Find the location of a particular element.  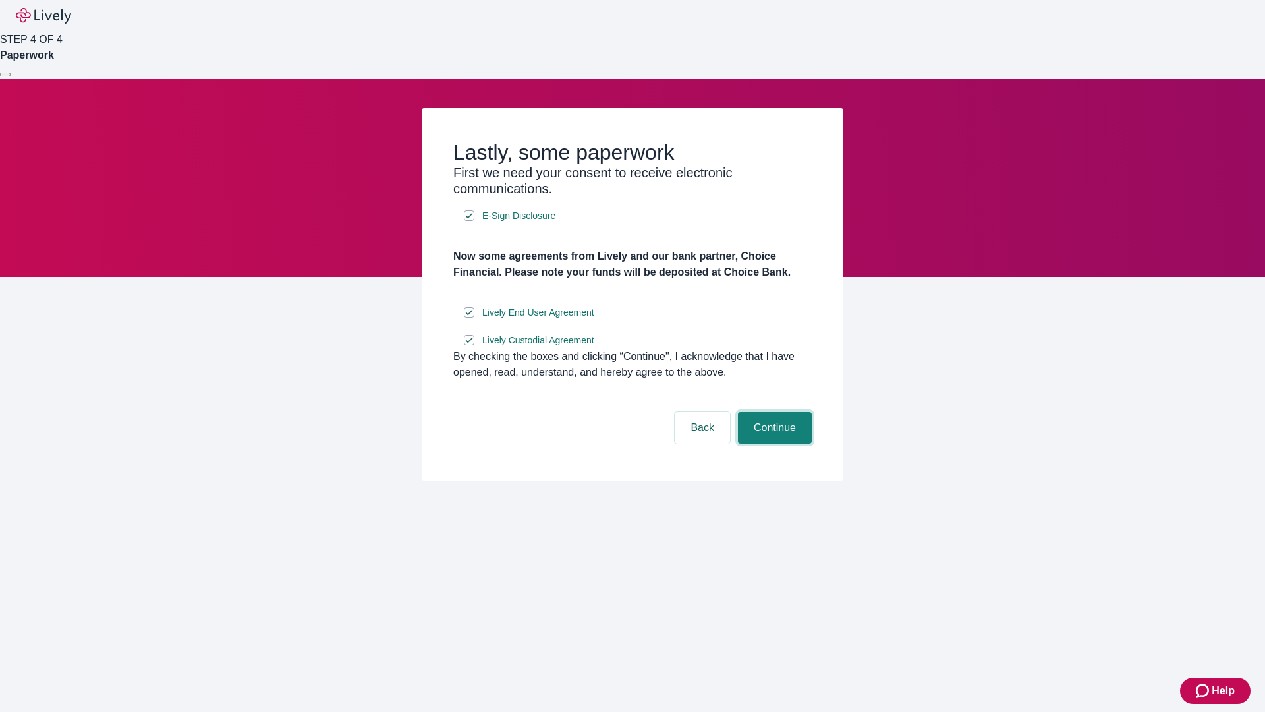

img: Lively is located at coordinates (44, 16).